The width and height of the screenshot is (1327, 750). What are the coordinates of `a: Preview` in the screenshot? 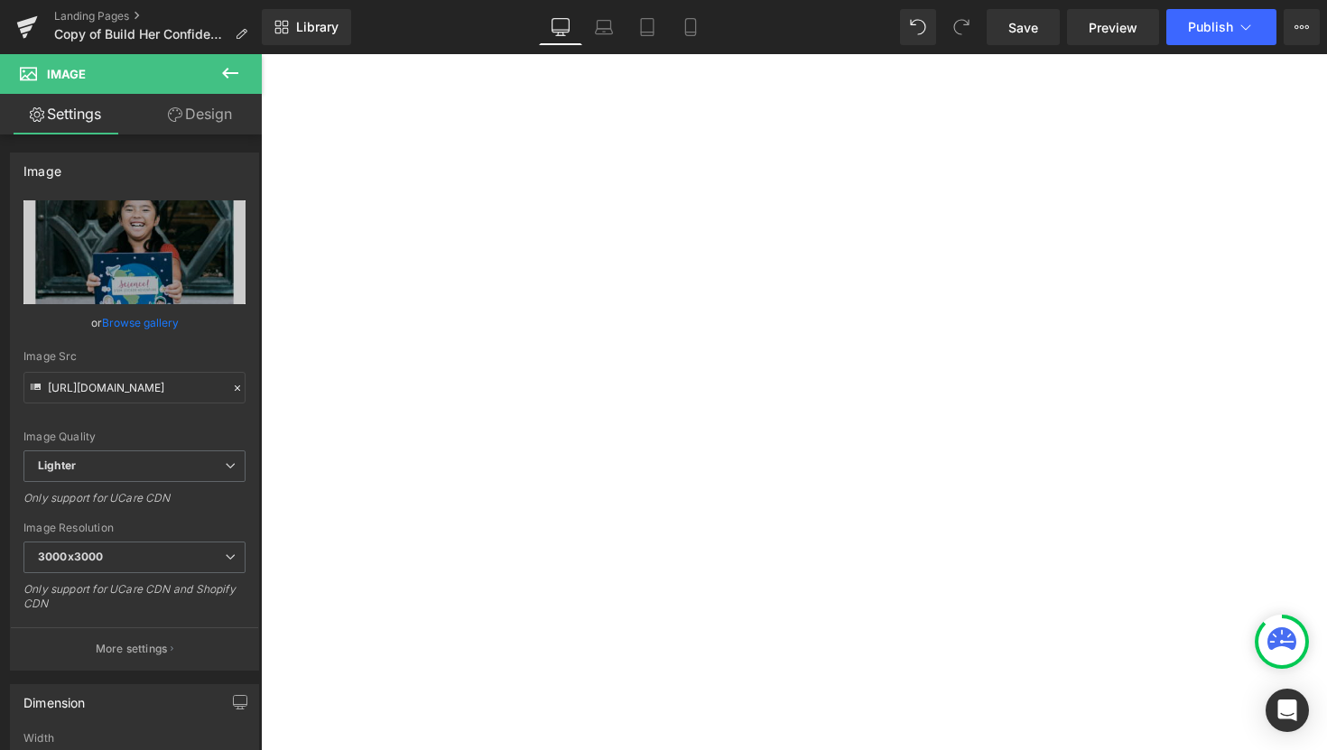 It's located at (1113, 27).